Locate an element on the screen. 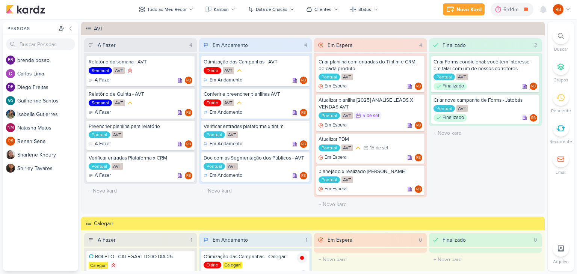 Image resolution: width=577 pixels, height=274 pixels. div: Natasha Matos is located at coordinates (11, 128).